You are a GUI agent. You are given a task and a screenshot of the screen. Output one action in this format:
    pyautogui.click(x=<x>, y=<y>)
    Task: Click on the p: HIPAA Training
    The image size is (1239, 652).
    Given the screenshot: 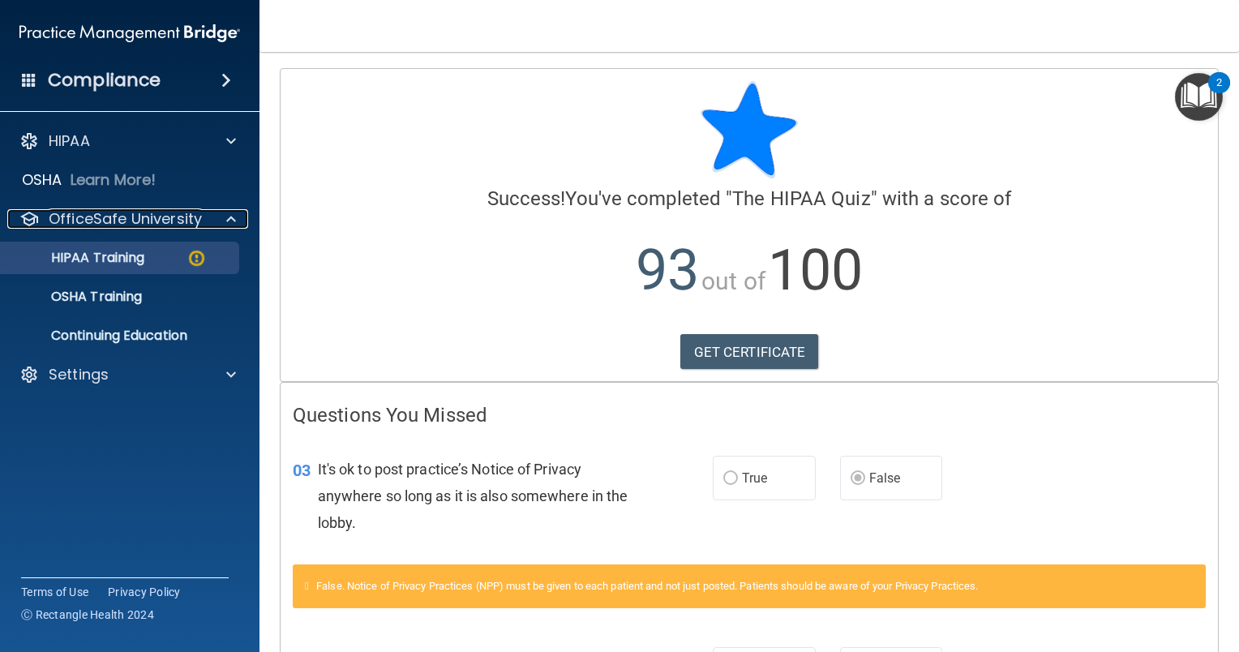 What is the action you would take?
    pyautogui.click(x=77, y=258)
    